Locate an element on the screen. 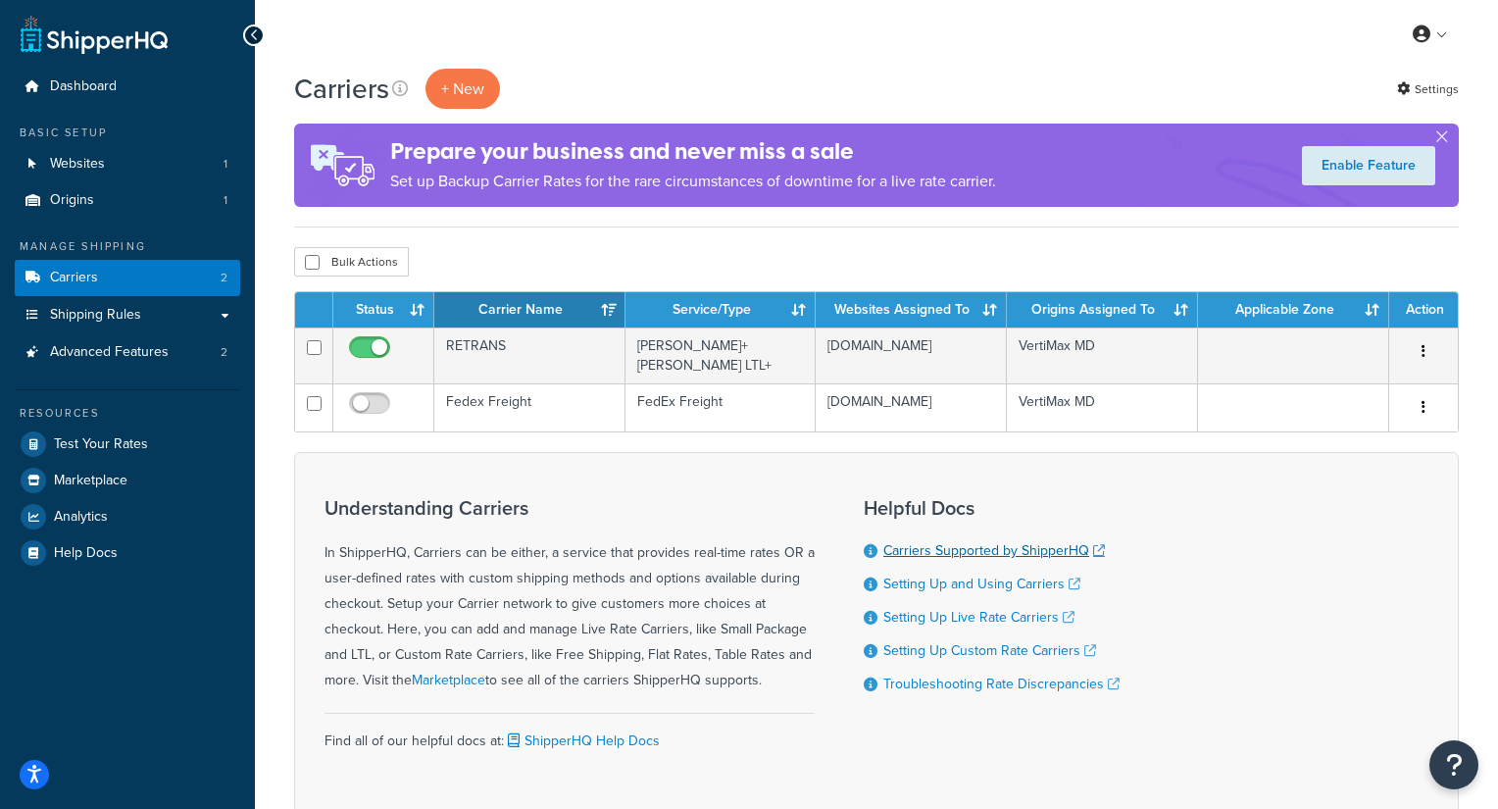 The image size is (1498, 809). th: Applicable Zone: activate to sort column ascending is located at coordinates (1293, 310).